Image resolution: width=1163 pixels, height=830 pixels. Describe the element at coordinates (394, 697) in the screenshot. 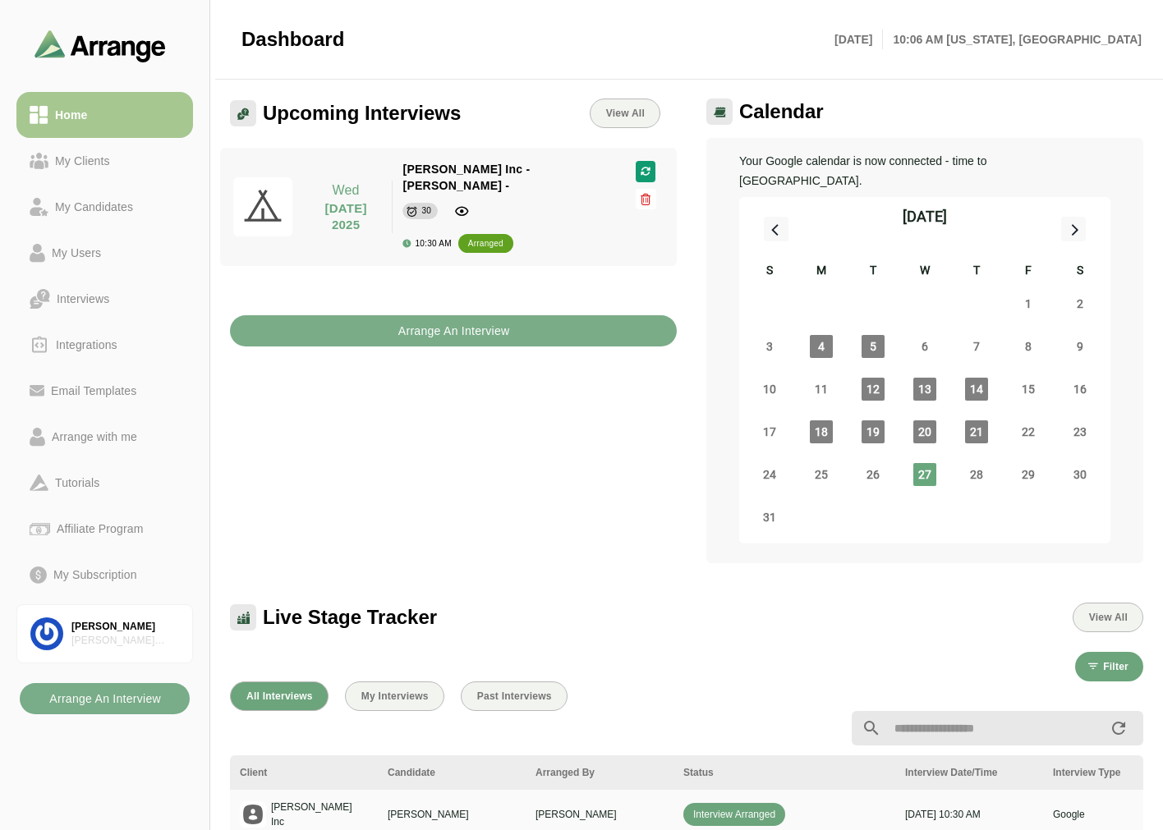

I see `span: My Interviews` at that location.